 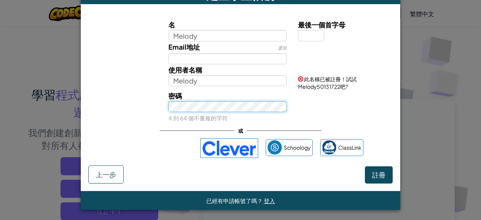 What do you see at coordinates (329, 147) in the screenshot?
I see `img: classlink-logo-small.png` at bounding box center [329, 147].